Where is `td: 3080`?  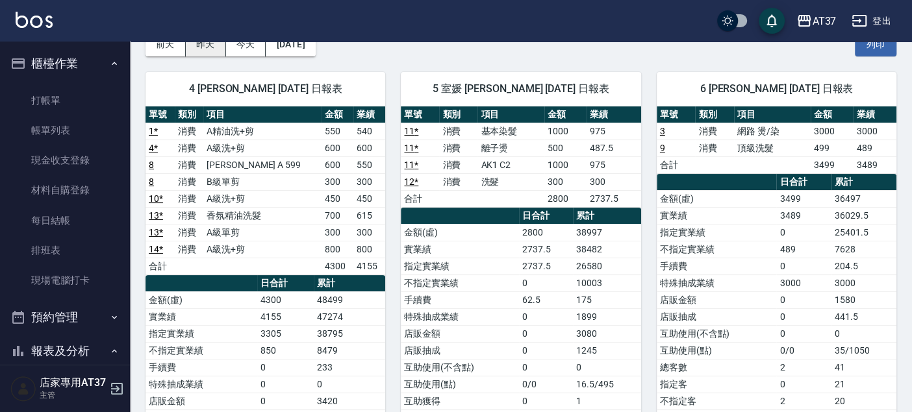
td: 3080 is located at coordinates (607, 334).